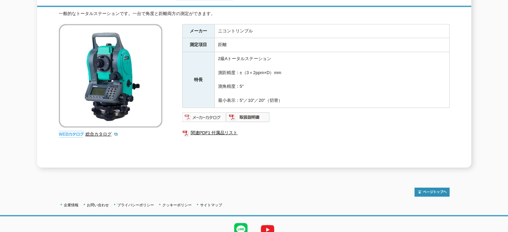  I want to click on a: サイトマップ, so click(211, 205).